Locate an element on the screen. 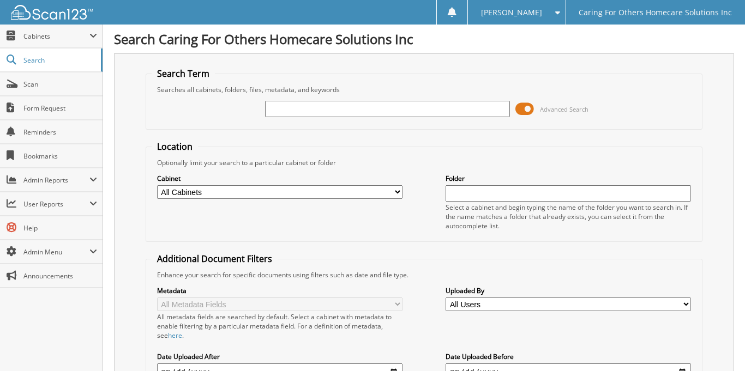 The height and width of the screenshot is (371, 745). span: Reminders is located at coordinates (60, 132).